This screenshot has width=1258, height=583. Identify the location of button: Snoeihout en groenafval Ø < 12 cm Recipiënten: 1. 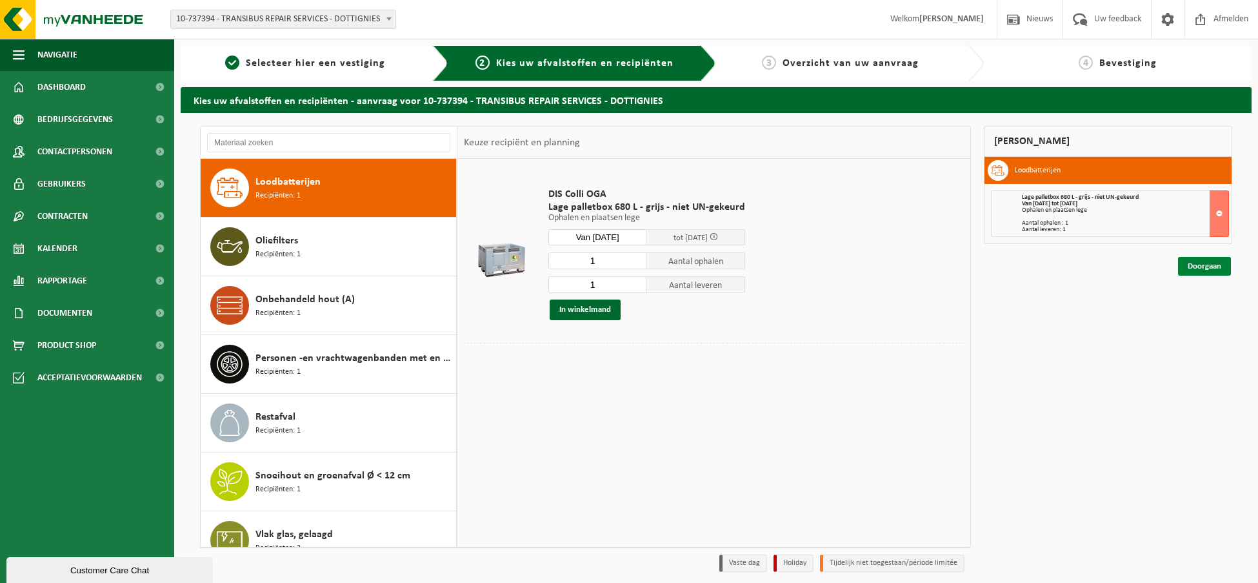
(328, 481).